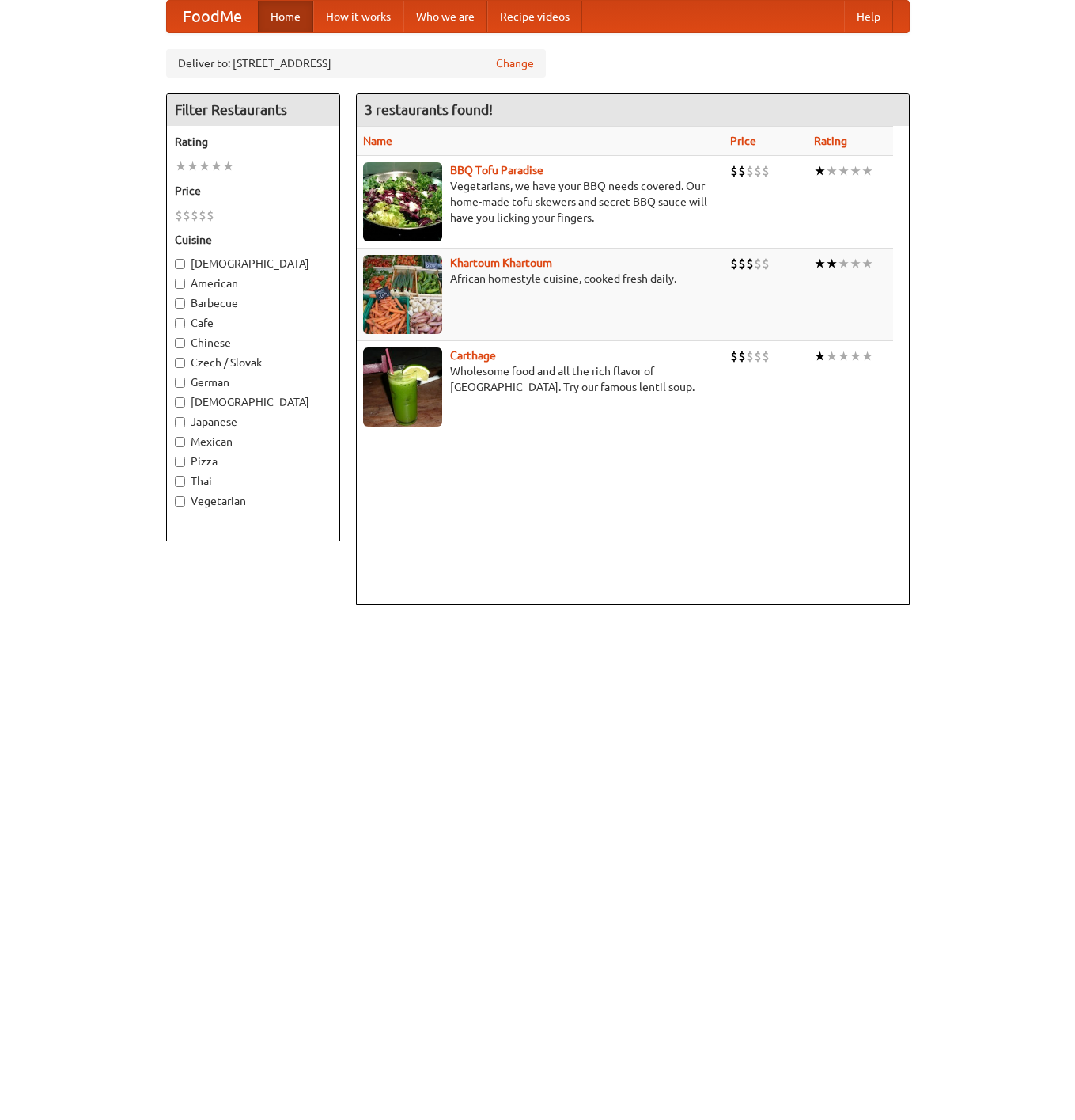 This screenshot has width=1075, height=1120. Describe the element at coordinates (446, 17) in the screenshot. I see `a: Who we are` at that location.